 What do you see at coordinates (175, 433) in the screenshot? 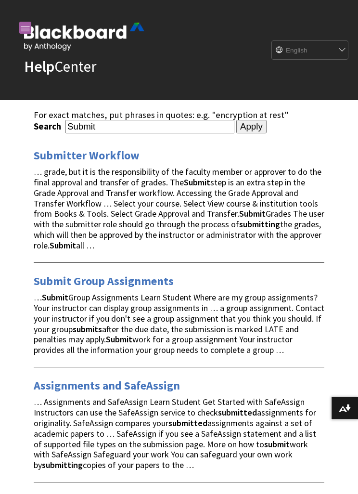
I see `span: … Assignments and SafeAssign Learn Student Get Started with SafeAssign Instructors can use the Sa...` at bounding box center [175, 433].